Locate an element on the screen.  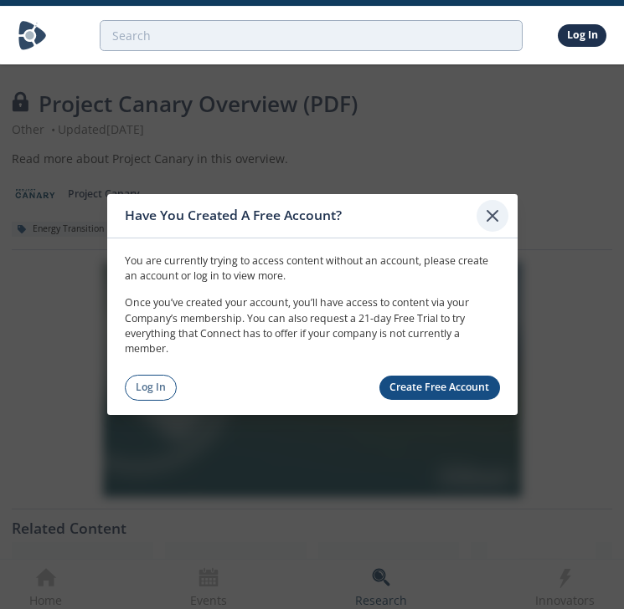
p: Once you’ve created your account, you’ll have access to content via your Company’s membership. Yo... is located at coordinates (312, 326).